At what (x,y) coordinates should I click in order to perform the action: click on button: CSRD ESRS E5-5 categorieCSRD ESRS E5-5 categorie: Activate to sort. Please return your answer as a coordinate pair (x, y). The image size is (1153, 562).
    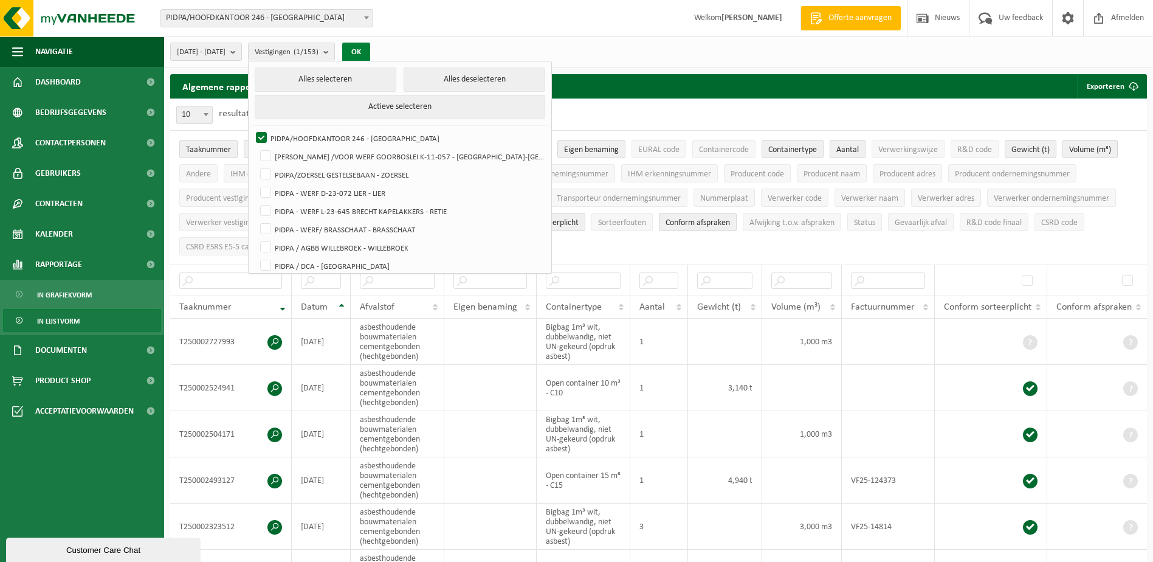
    Looking at the image, I should click on (230, 246).